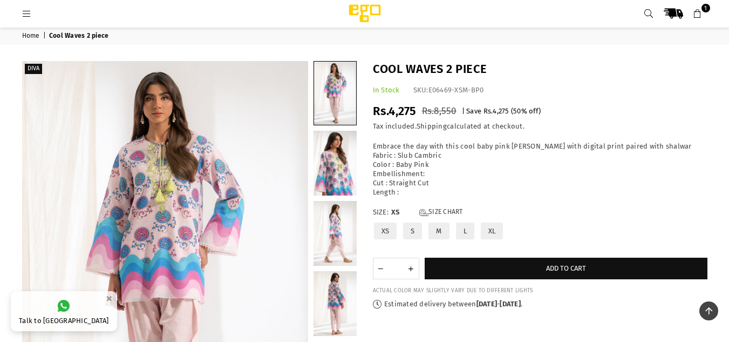 This screenshot has height=342, width=729. I want to click on label: L, so click(465, 230).